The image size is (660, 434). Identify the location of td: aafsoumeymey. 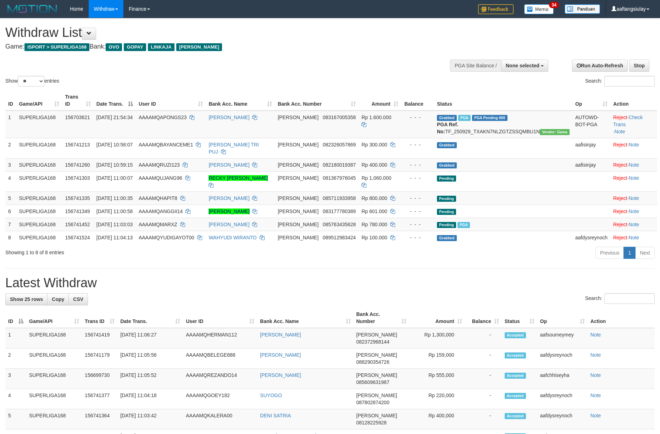
(562, 338).